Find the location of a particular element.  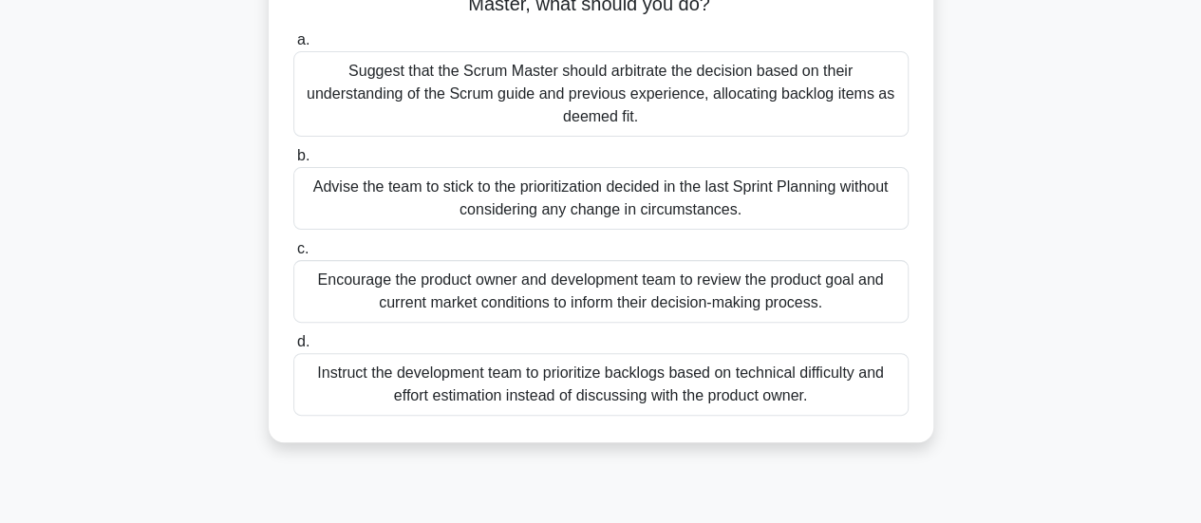

div: Instruct the development team to prioritize backlogs based on technical difficulty and effort est... is located at coordinates (601, 385).